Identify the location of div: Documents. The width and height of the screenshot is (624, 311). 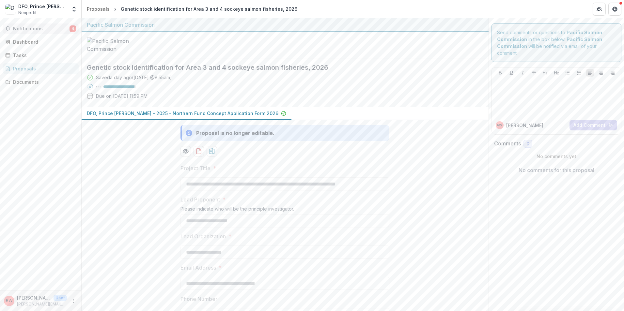
(43, 82).